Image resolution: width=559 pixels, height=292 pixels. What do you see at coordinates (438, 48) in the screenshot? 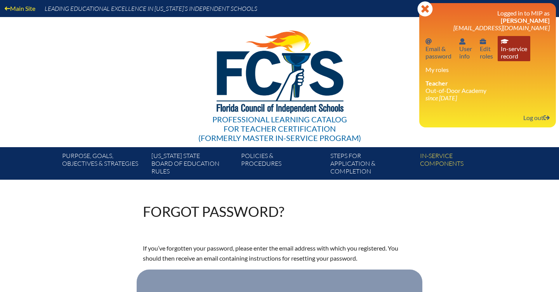
I see `a: Email passwordEmail &password` at bounding box center [438, 48].